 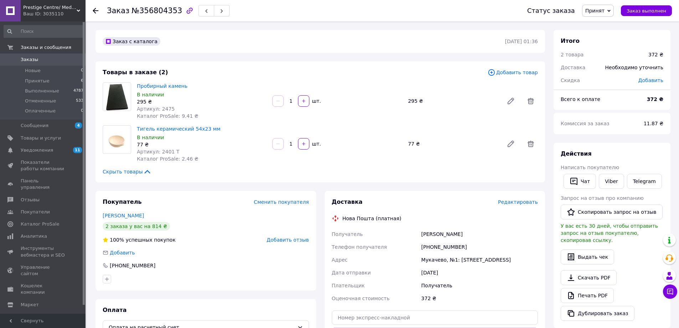 I want to click on span: Заказ выполнен, so click(x=646, y=11).